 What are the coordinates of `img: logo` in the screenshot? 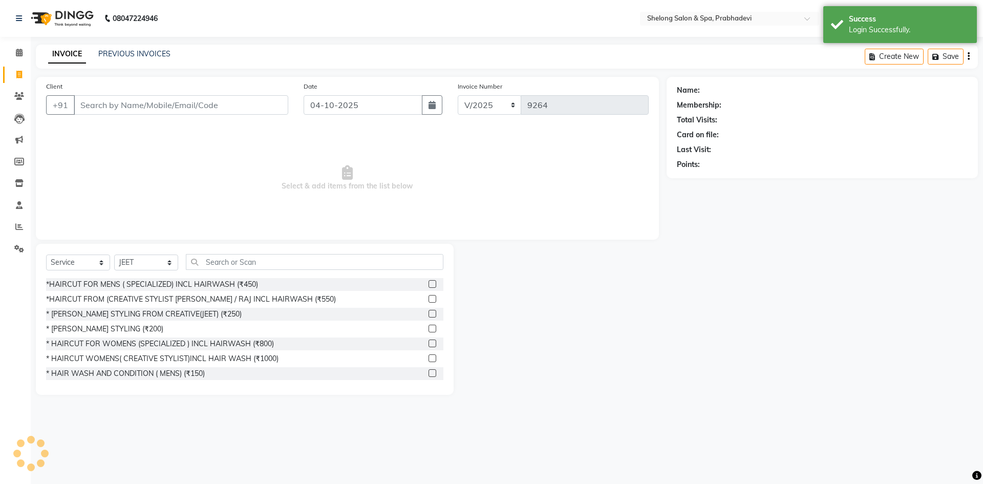 It's located at (61, 18).